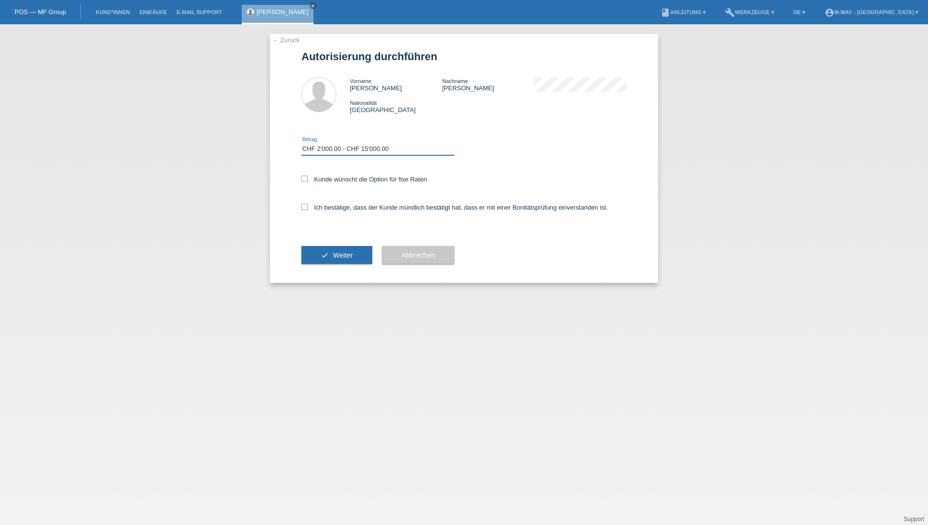 The width and height of the screenshot is (928, 525). Describe the element at coordinates (830, 13) in the screenshot. I see `i: account_circle` at that location.